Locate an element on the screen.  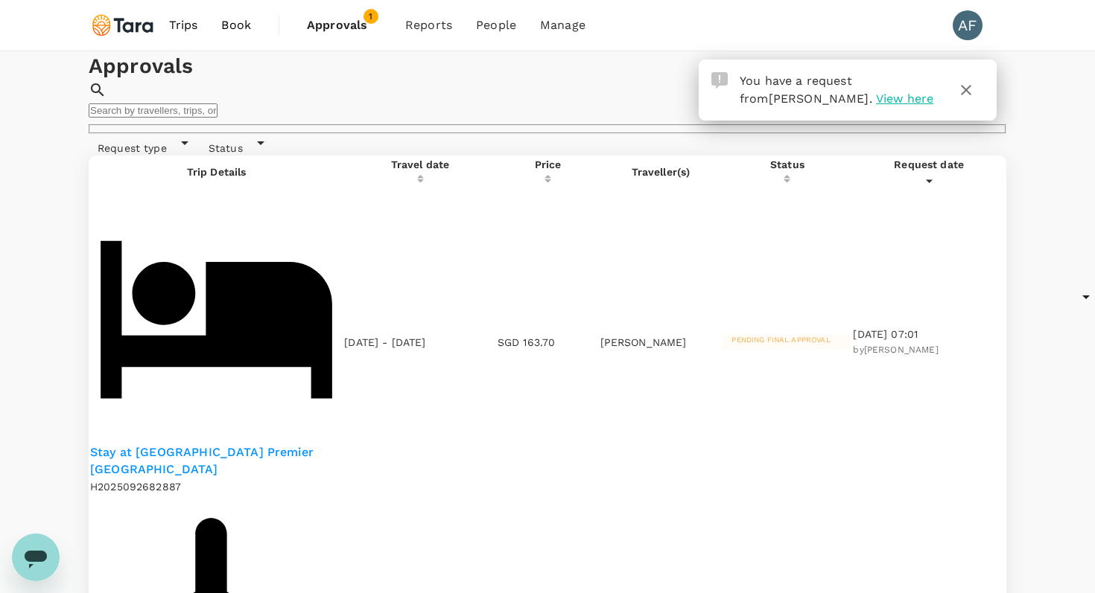
span: View here is located at coordinates (904, 98).